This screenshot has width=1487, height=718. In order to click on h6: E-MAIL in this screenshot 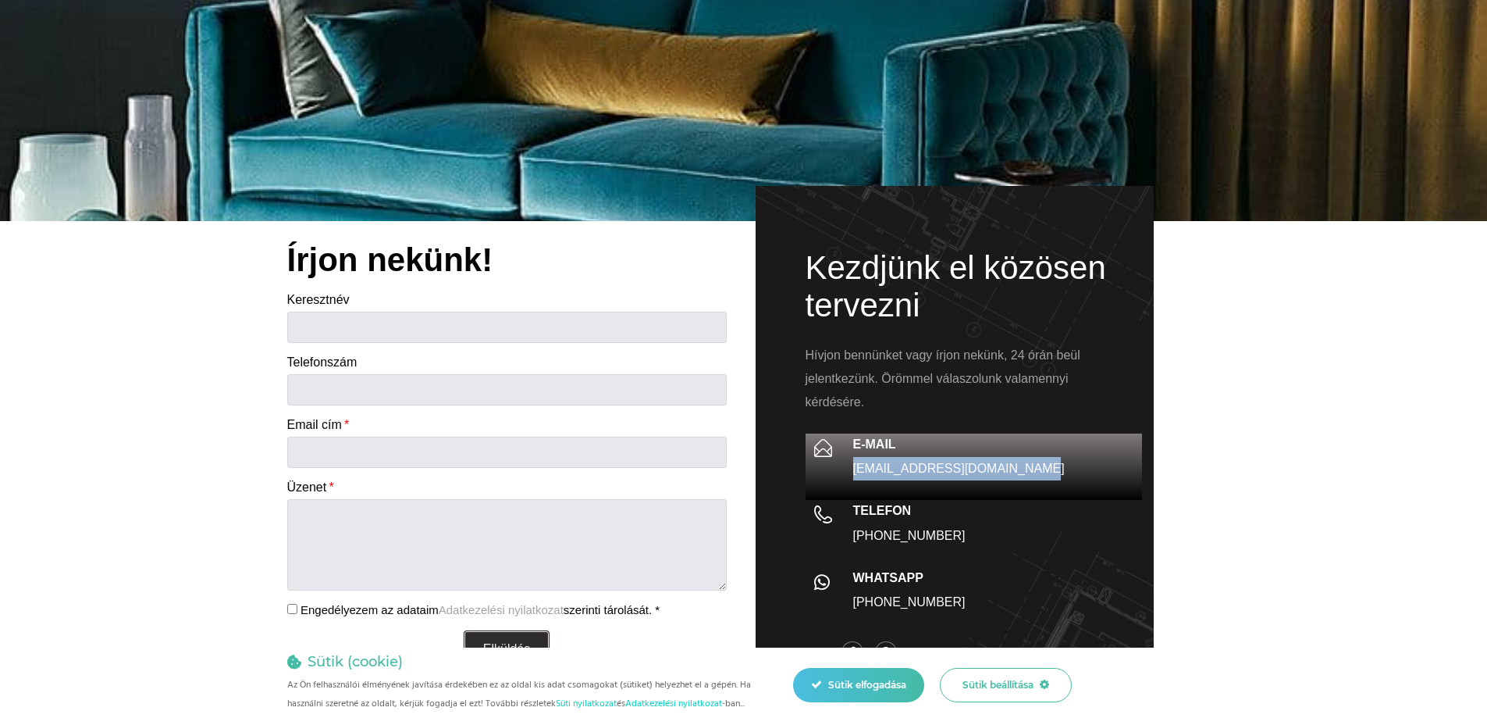, I will do `click(993, 444)`.